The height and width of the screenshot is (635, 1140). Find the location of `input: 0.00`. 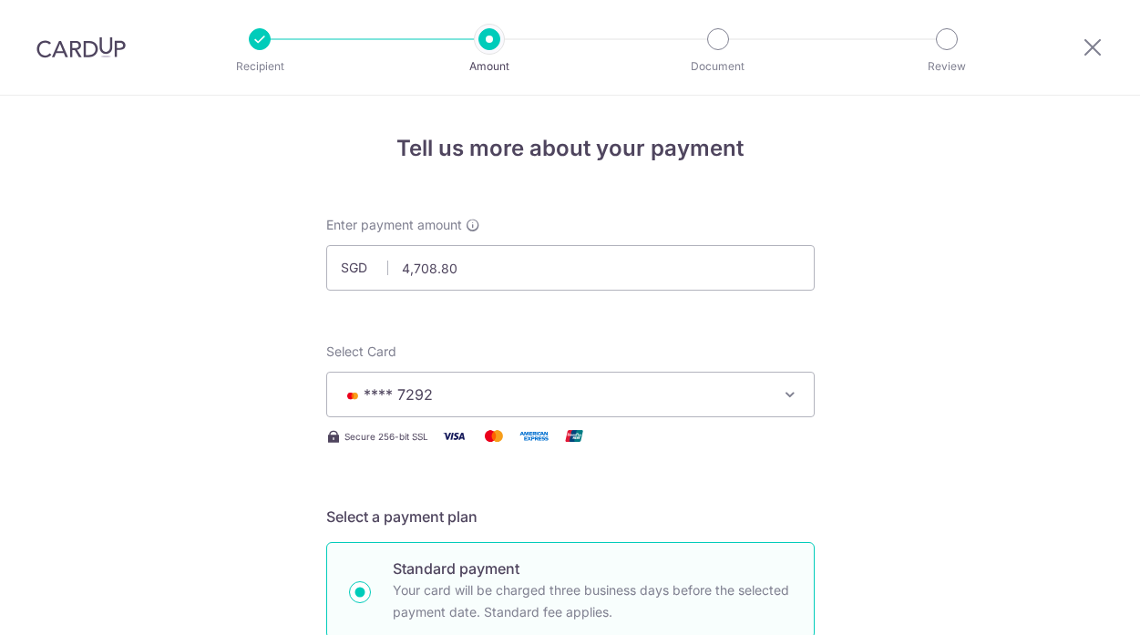

input: 0.00 is located at coordinates (570, 268).